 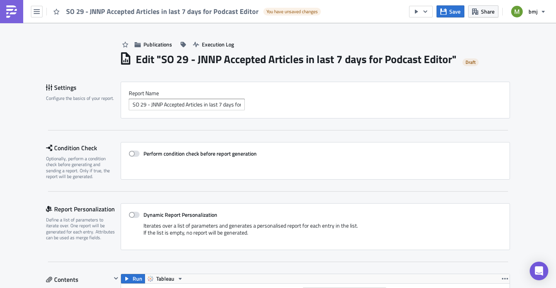 What do you see at coordinates (83, 148) in the screenshot?
I see `div: Condition Check` at bounding box center [83, 148].